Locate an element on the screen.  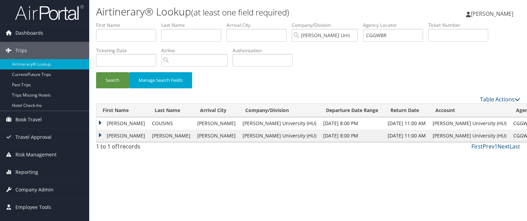
span: 1 is located at coordinates (118, 146).